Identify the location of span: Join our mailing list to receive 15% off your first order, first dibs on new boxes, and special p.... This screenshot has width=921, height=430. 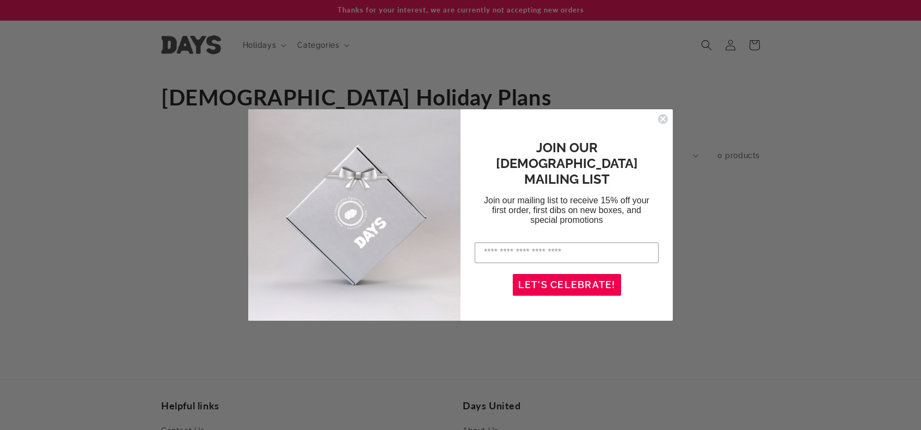
(566, 210).